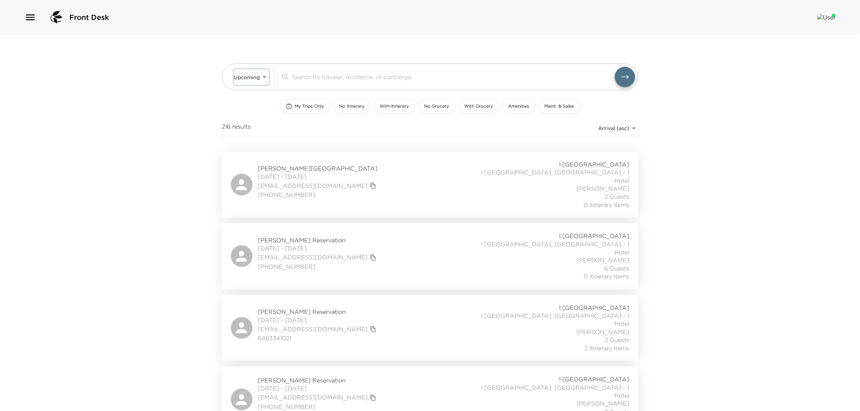 This screenshot has height=411, width=860. What do you see at coordinates (352, 106) in the screenshot?
I see `span: No Itinerary` at bounding box center [352, 106].